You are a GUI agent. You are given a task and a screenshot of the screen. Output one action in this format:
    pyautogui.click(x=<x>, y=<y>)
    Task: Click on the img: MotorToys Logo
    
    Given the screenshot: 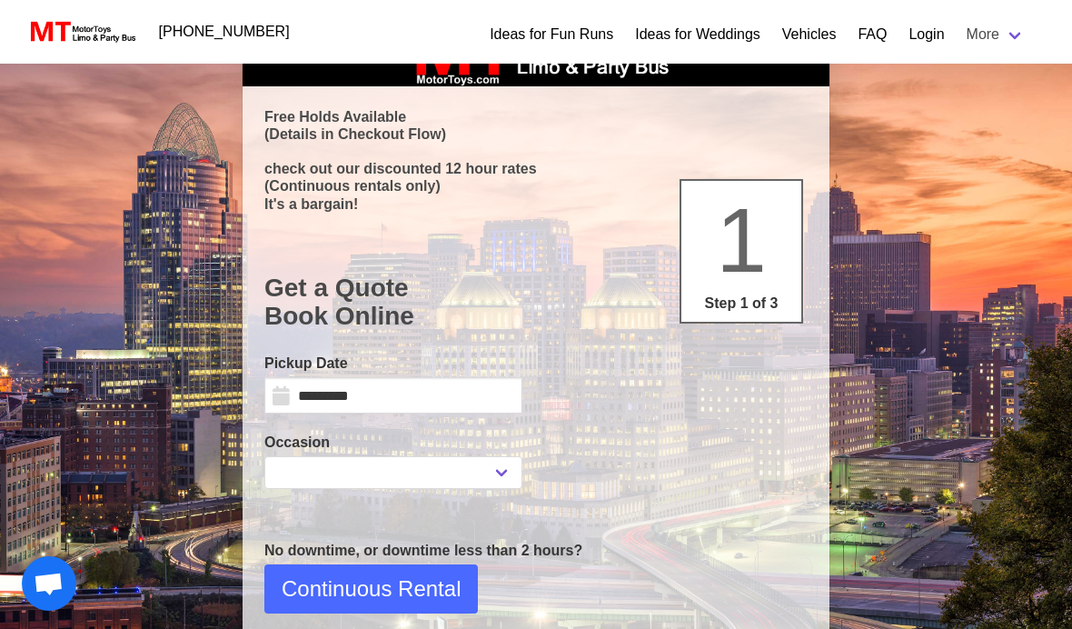 What is the action you would take?
    pyautogui.click(x=81, y=32)
    